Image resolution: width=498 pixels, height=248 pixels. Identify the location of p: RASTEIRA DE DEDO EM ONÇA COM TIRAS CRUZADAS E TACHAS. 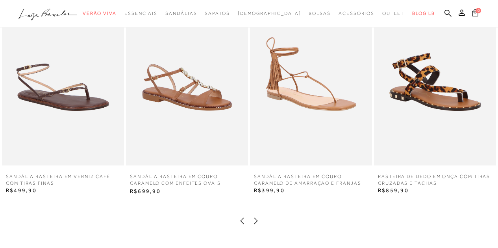
(435, 180).